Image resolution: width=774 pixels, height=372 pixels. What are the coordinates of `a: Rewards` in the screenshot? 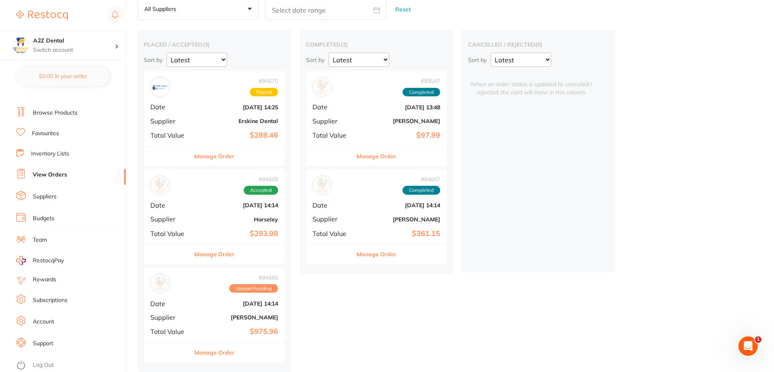 It's located at (44, 279).